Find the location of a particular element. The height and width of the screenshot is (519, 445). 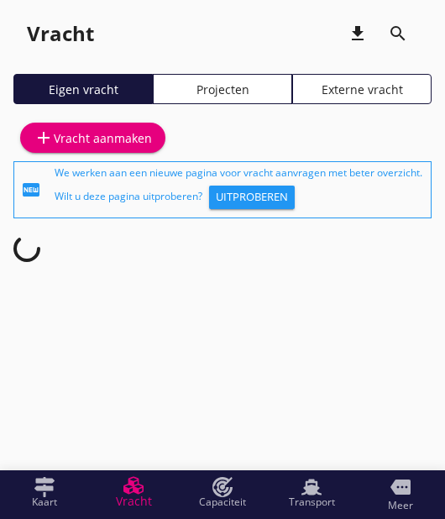

span: Vracht is located at coordinates (134, 501).